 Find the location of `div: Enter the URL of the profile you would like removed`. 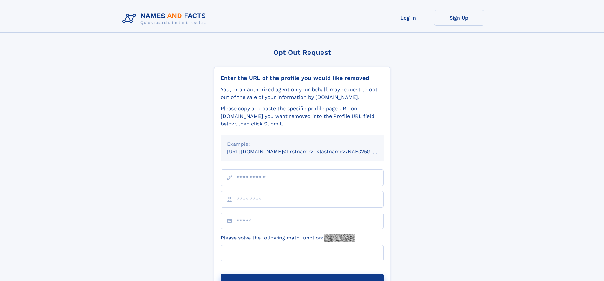

div: Enter the URL of the profile you would like removed is located at coordinates (302, 78).